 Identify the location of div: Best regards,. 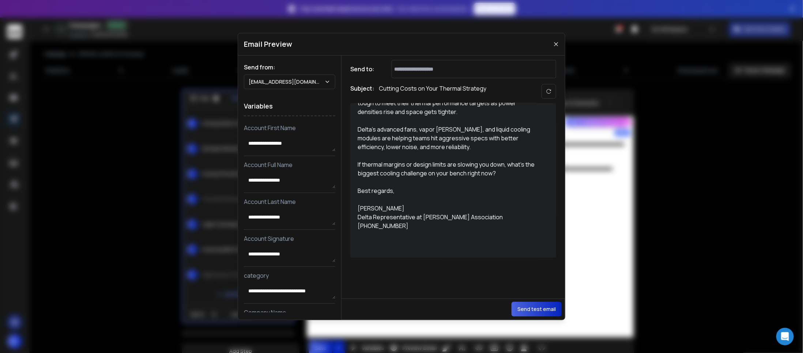
(449, 191).